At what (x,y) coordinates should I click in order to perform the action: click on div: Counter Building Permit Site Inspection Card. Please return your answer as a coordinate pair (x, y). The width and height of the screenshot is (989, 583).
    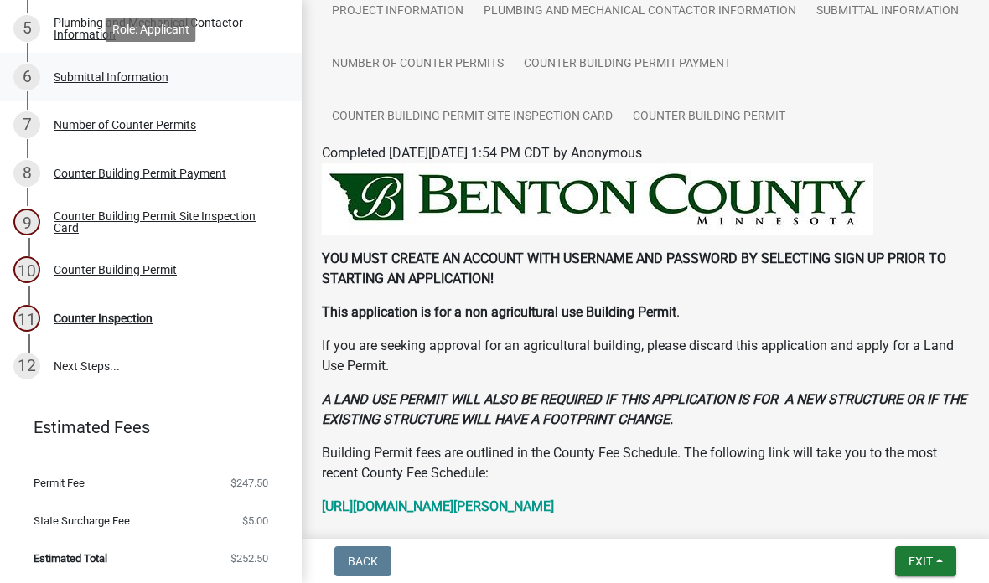
    Looking at the image, I should click on (164, 222).